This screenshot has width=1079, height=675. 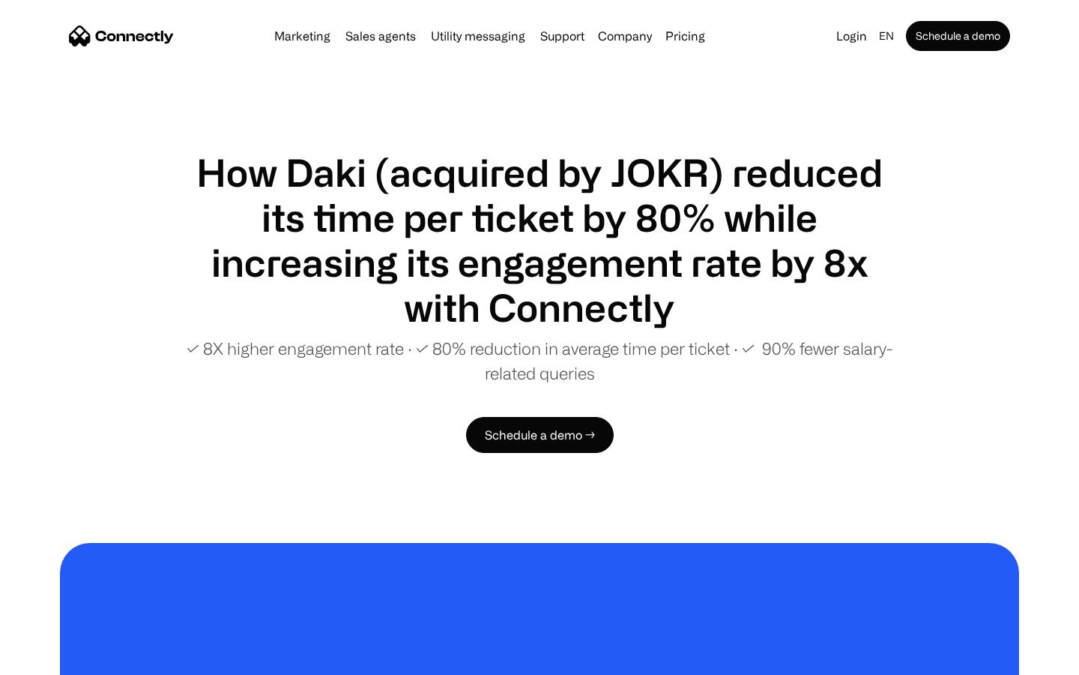 What do you see at coordinates (562, 36) in the screenshot?
I see `a: Support` at bounding box center [562, 36].